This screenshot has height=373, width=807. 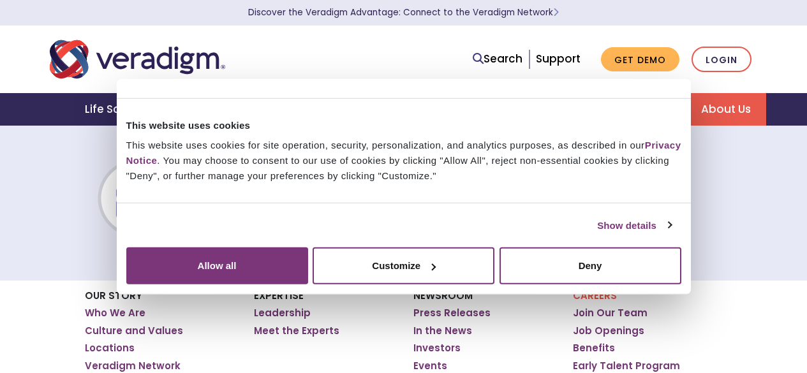 I want to click on a: Veradigm Network, so click(x=133, y=366).